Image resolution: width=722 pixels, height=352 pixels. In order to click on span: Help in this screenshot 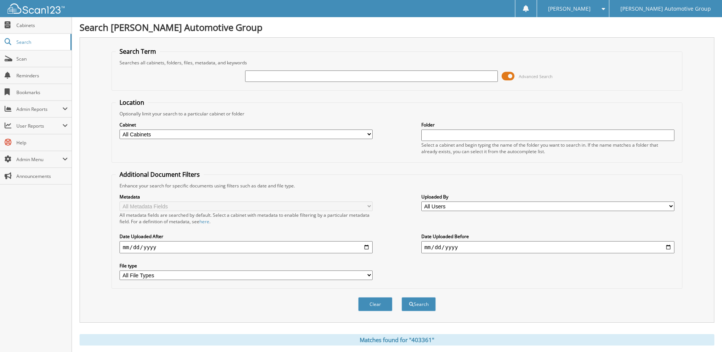, I will do `click(42, 142)`.